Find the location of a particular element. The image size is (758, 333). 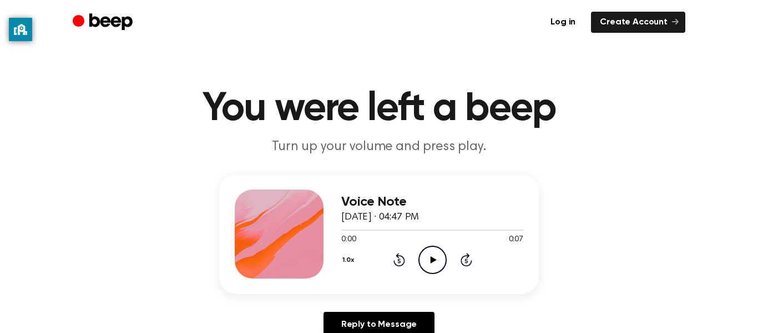

span: 0:07 is located at coordinates (516, 239).